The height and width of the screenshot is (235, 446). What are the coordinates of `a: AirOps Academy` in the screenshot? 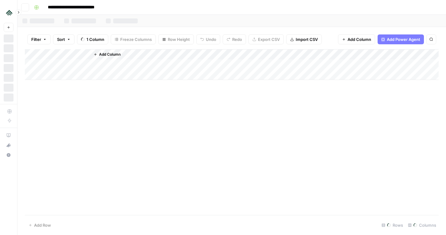 It's located at (9, 135).